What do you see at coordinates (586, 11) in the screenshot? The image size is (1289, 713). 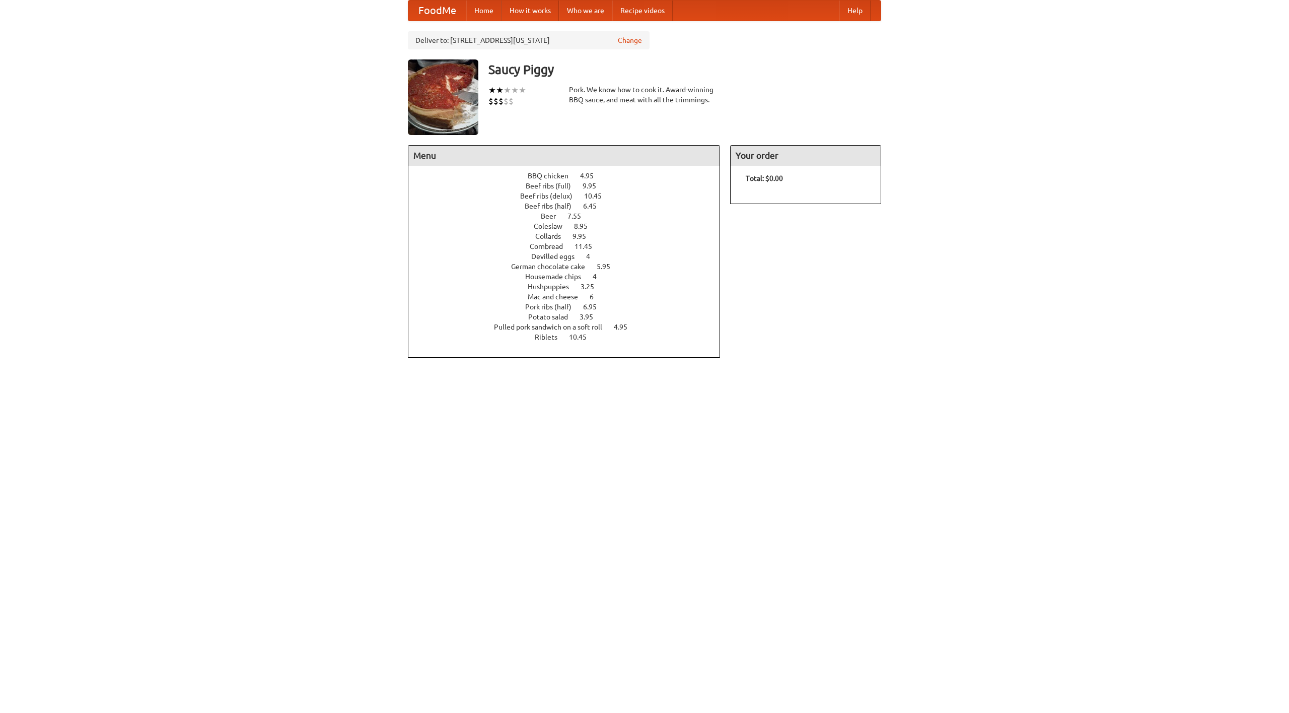 I see `a: Who we are` at bounding box center [586, 11].